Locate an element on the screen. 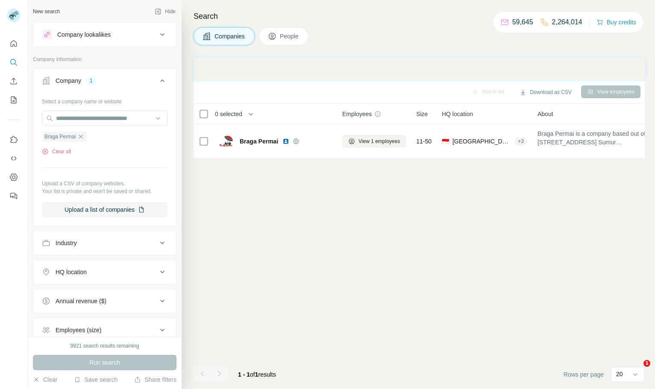 The image size is (655, 389). div: Company is located at coordinates (68, 81).